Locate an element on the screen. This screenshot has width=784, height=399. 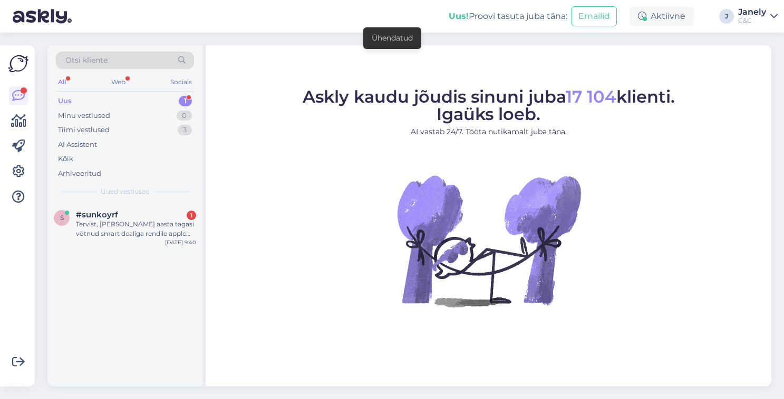
div: Uus is located at coordinates (65, 101).